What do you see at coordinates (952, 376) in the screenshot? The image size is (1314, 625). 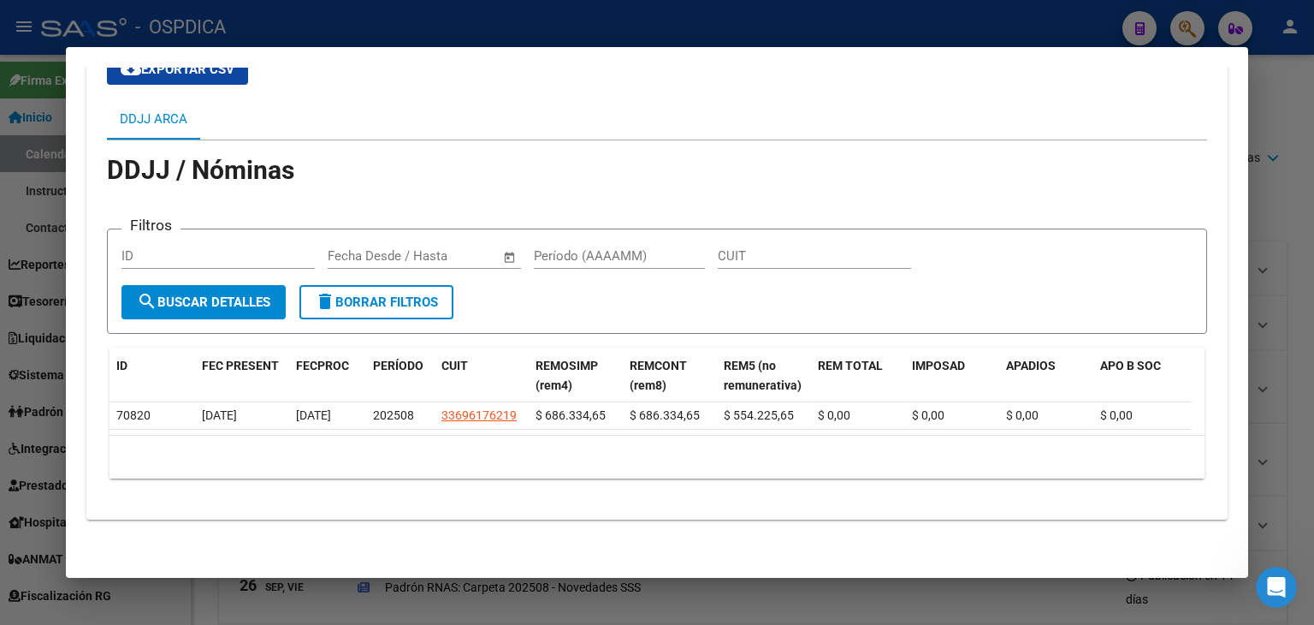 I see `datatable-header-cell: IMPOSAD` at bounding box center [952, 376].